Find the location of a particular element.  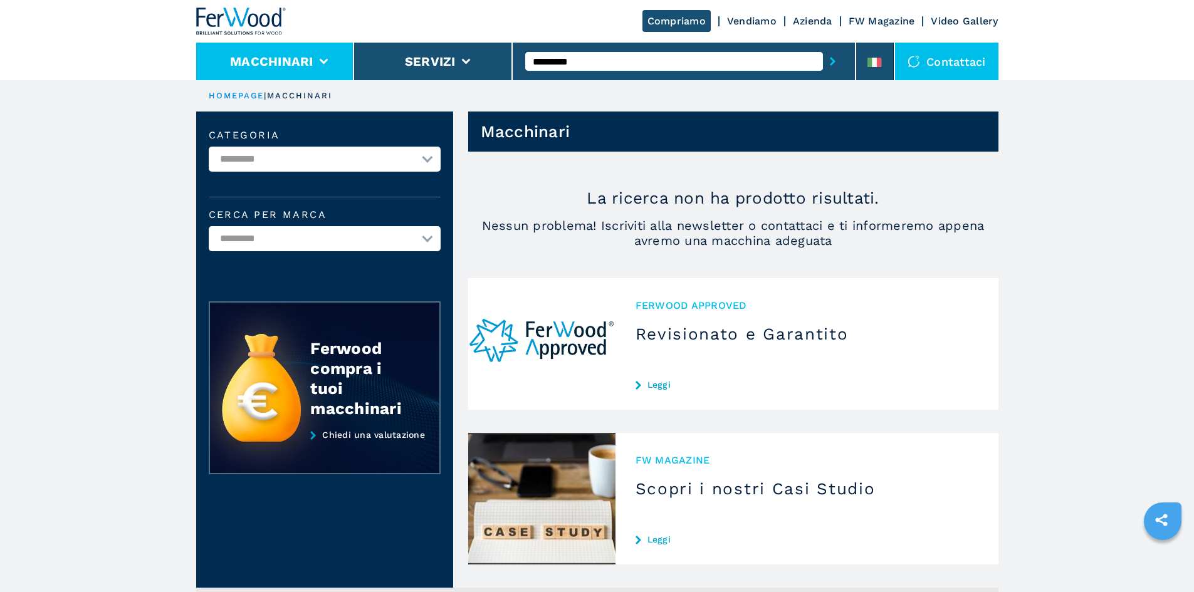

a: Video Gallery is located at coordinates (964, 21).